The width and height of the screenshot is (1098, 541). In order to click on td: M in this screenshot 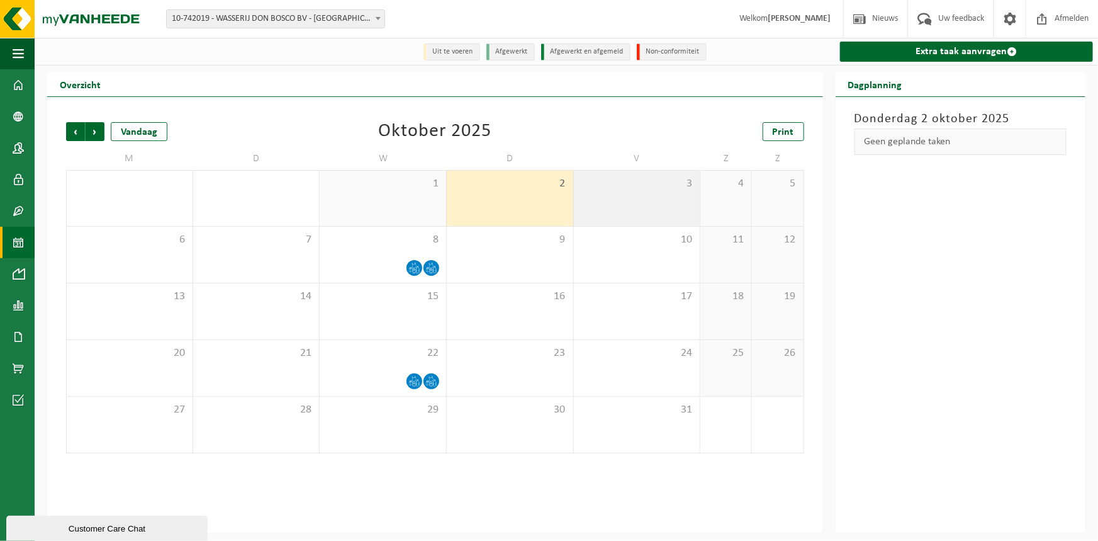, I will do `click(130, 159)`.